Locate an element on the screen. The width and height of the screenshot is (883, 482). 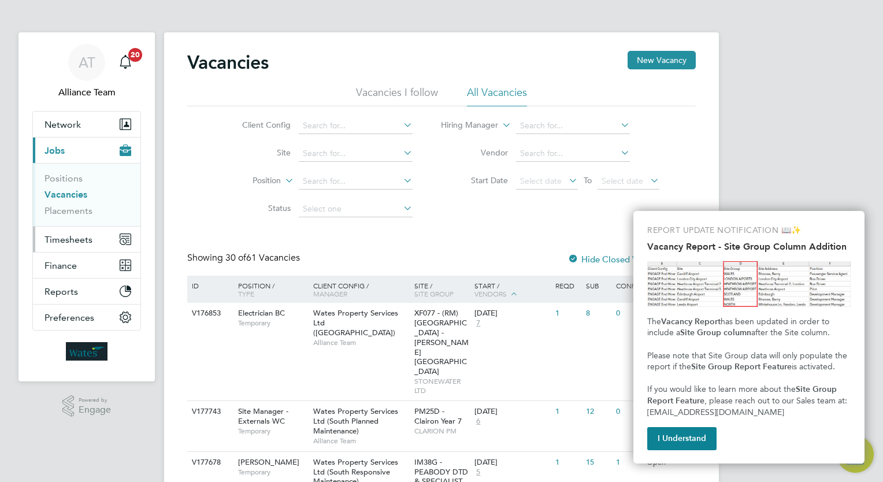
button: I Understand is located at coordinates (682, 439).